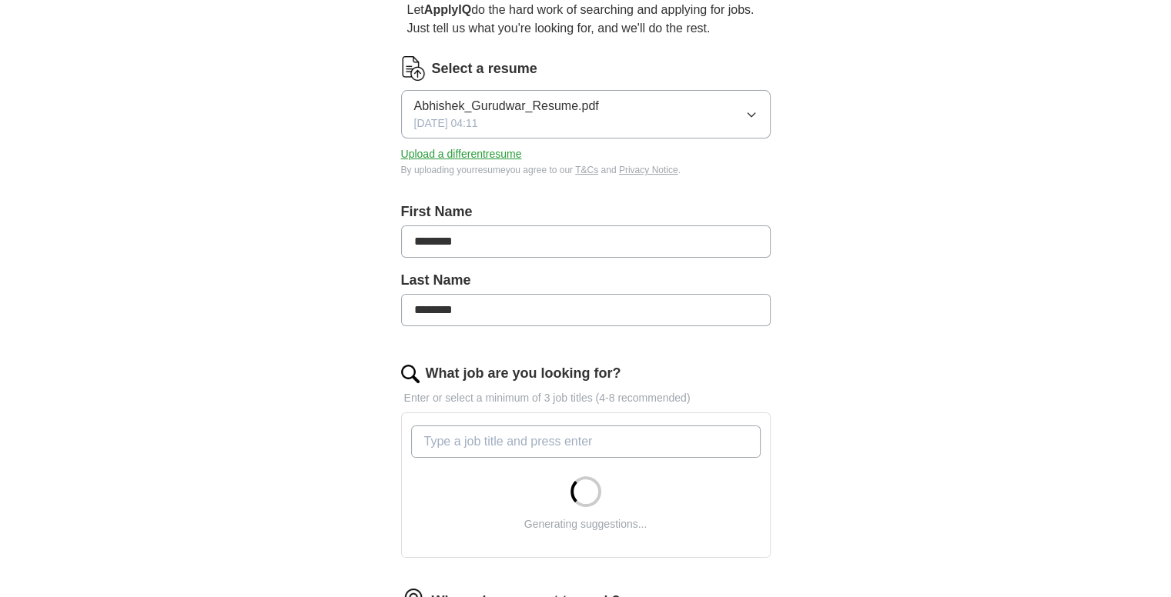 This screenshot has height=597, width=1171. What do you see at coordinates (586, 280) in the screenshot?
I see `label: Last Name` at bounding box center [586, 280].